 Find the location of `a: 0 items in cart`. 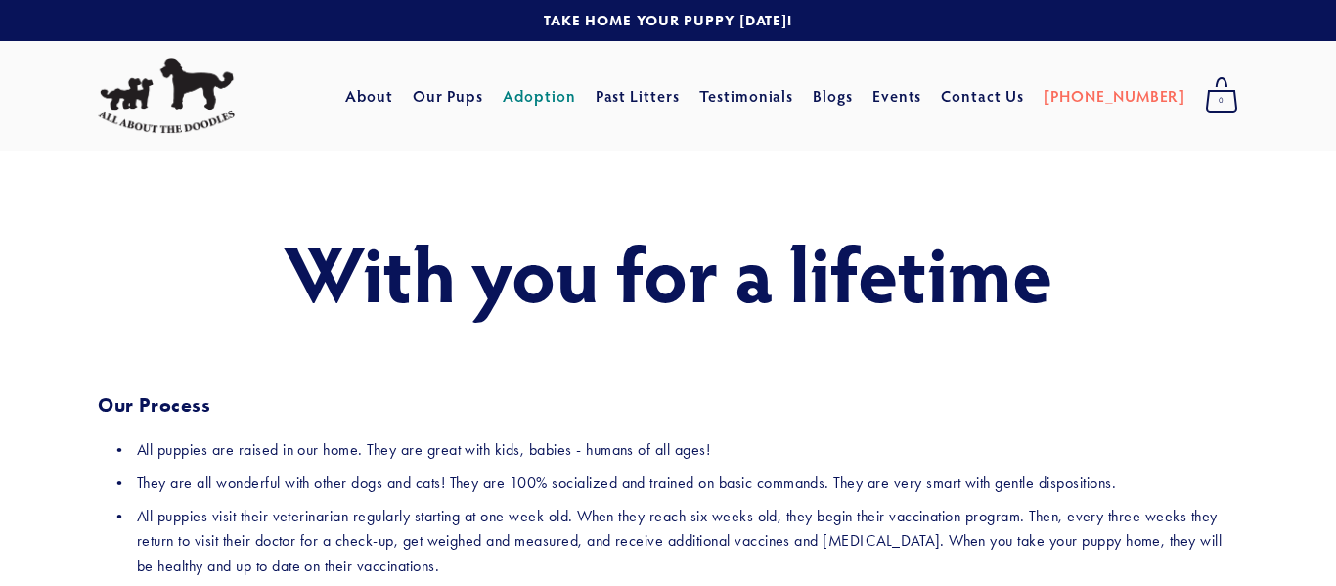

a: 0 items in cart is located at coordinates (1221, 96).